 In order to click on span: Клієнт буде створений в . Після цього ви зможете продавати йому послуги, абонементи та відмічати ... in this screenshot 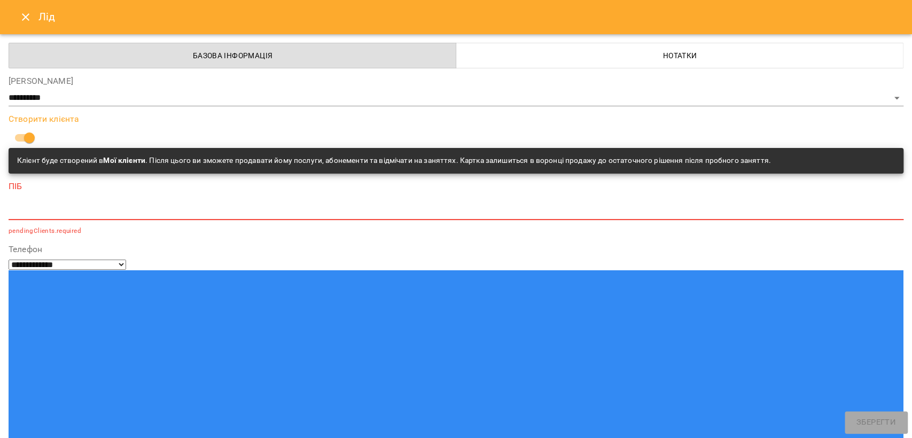, I will do `click(394, 160)`.